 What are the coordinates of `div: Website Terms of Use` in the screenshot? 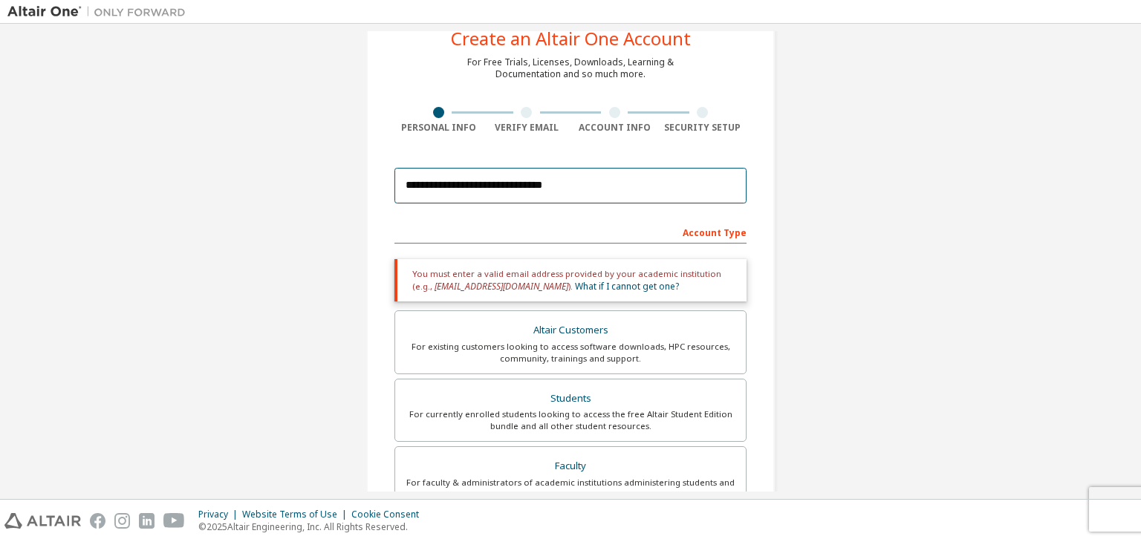 It's located at (296, 515).